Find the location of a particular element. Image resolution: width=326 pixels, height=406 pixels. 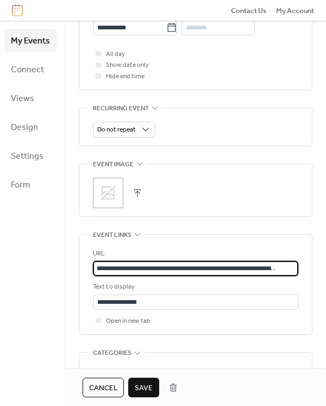

a: Contact Us is located at coordinates (249, 10).